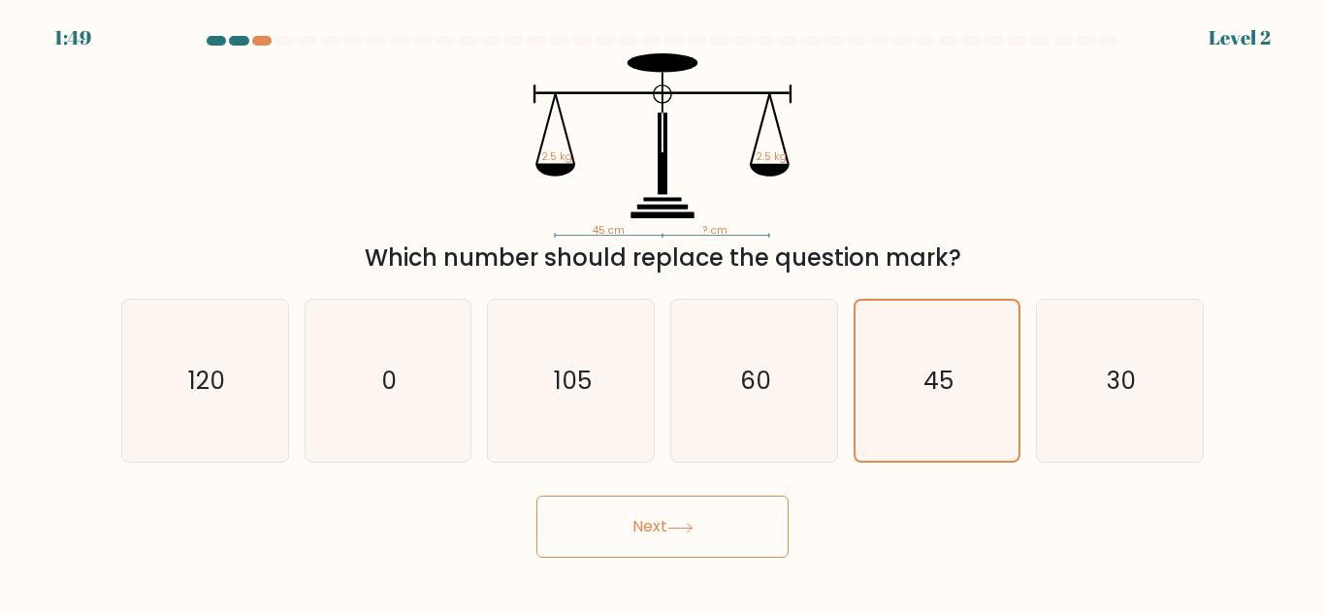 This screenshot has height=614, width=1325. What do you see at coordinates (1121, 380) in the screenshot?
I see `text: 30` at bounding box center [1121, 380].